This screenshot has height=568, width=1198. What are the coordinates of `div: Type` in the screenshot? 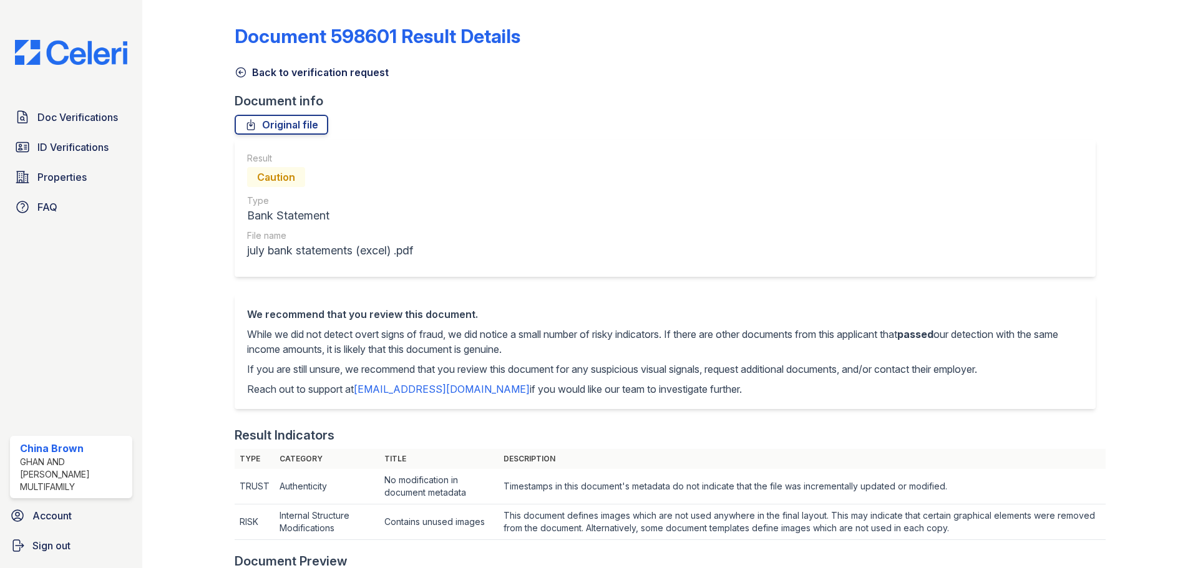 It's located at (330, 201).